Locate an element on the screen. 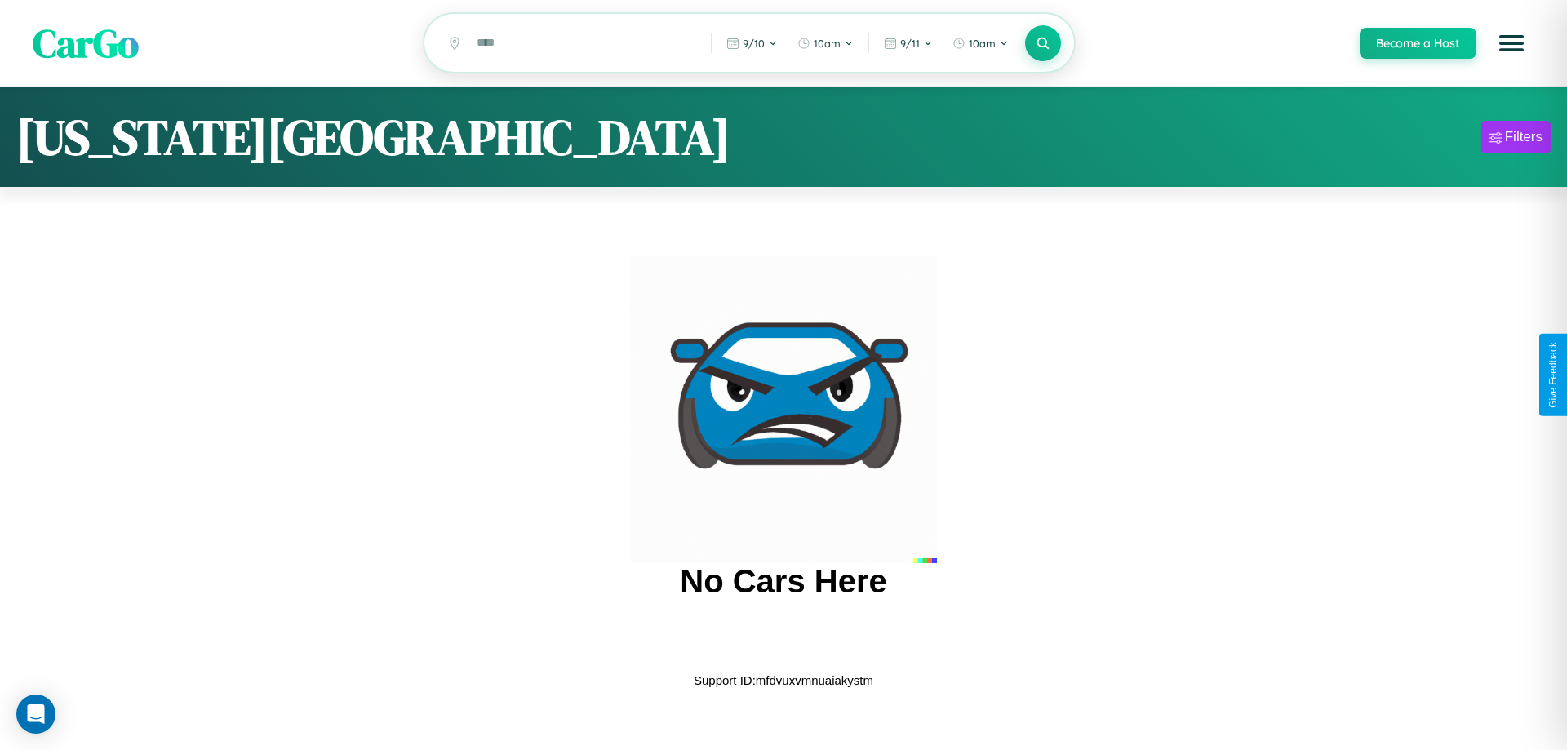  button: Become a Host is located at coordinates (1418, 43).